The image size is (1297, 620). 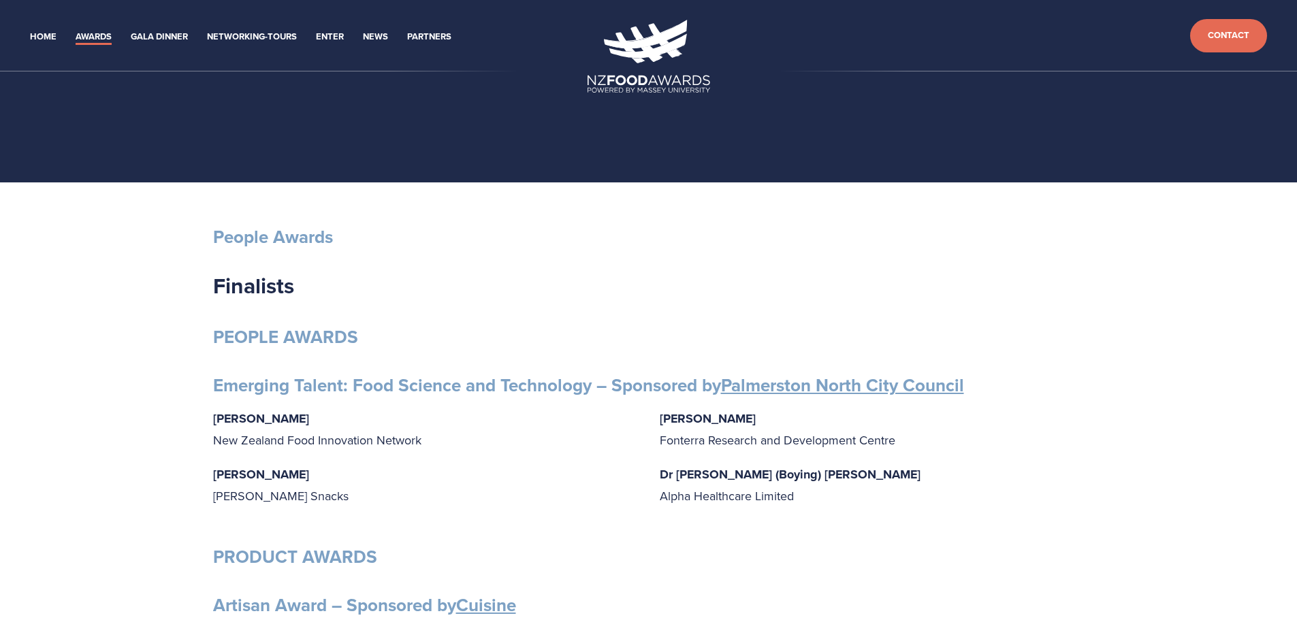 I want to click on a: Enter, so click(x=329, y=37).